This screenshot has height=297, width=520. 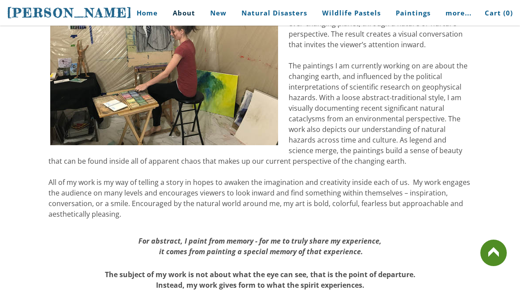 I want to click on a: more..., so click(x=459, y=13).